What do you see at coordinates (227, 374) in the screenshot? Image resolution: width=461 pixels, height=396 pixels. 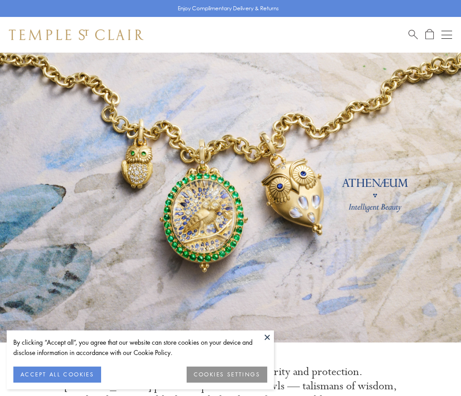 I see `button: COOKIES SETTINGS` at bounding box center [227, 374].